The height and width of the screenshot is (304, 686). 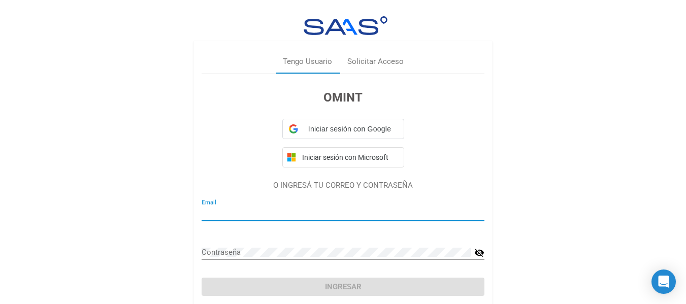 I want to click on button: Ingresar, so click(x=343, y=287).